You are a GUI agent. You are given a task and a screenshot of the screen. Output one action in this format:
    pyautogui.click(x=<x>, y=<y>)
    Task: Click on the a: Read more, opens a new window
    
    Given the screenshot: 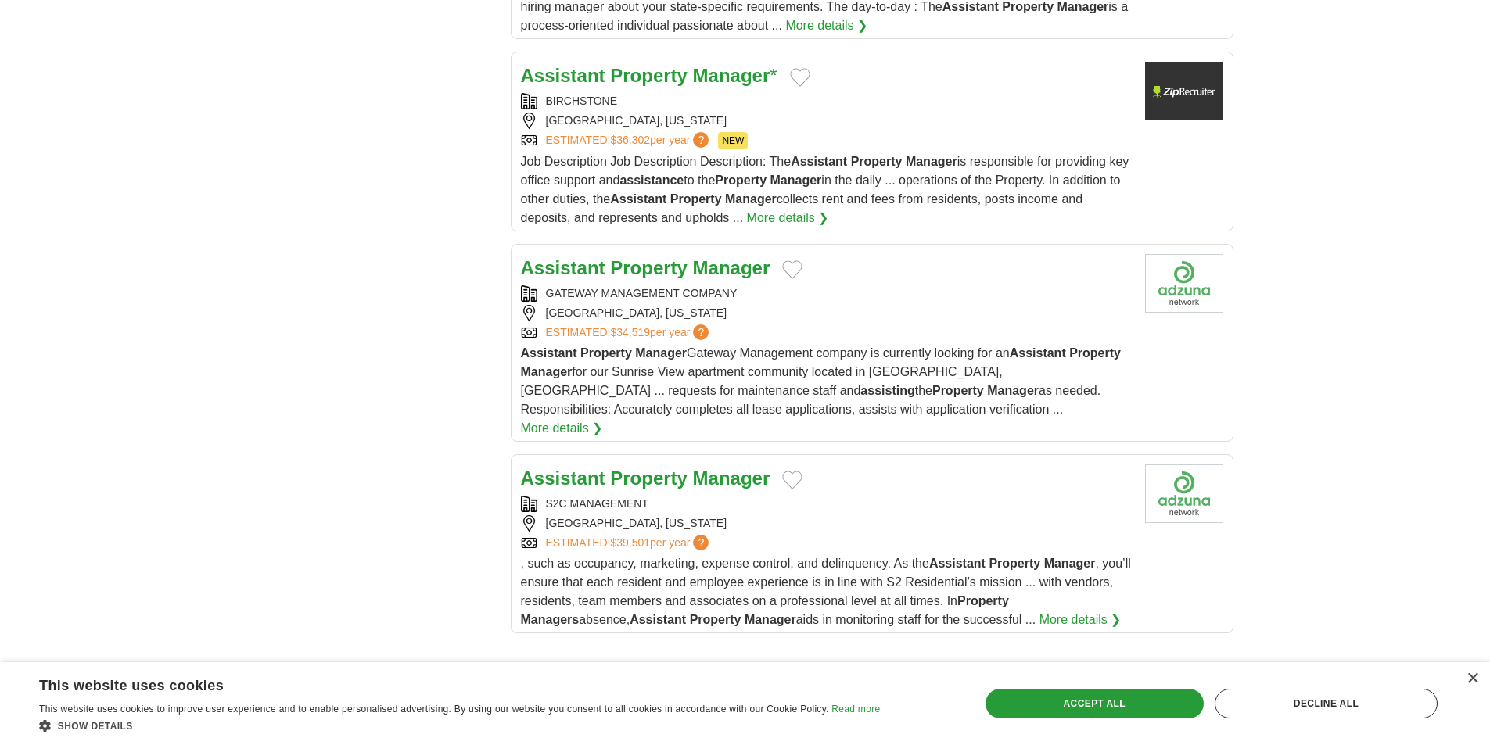 What is the action you would take?
    pyautogui.click(x=856, y=709)
    